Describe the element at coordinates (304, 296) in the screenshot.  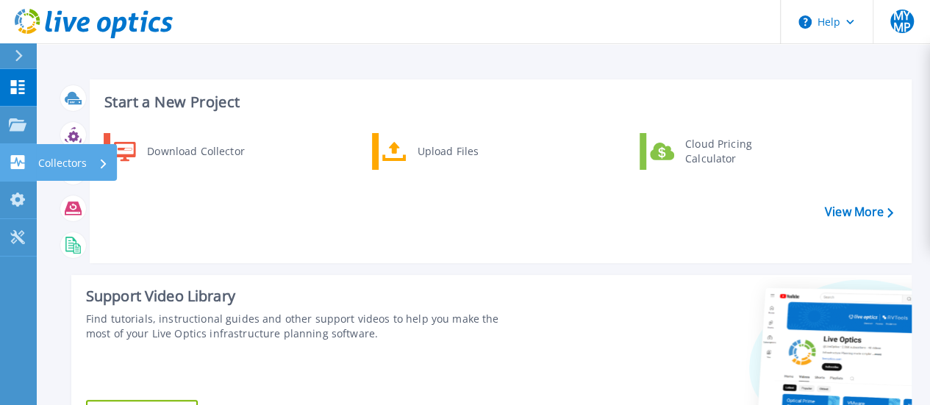
I see `div: Support Video Library` at that location.